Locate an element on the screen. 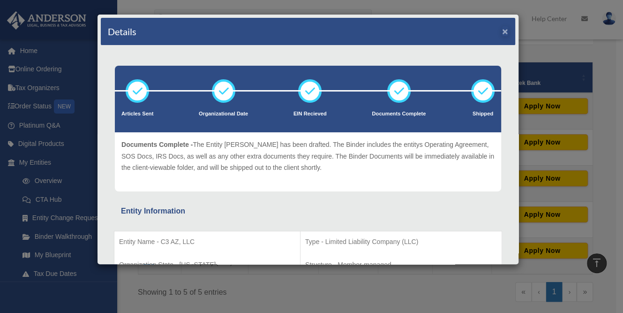  p: Articles Sent is located at coordinates (137, 114).